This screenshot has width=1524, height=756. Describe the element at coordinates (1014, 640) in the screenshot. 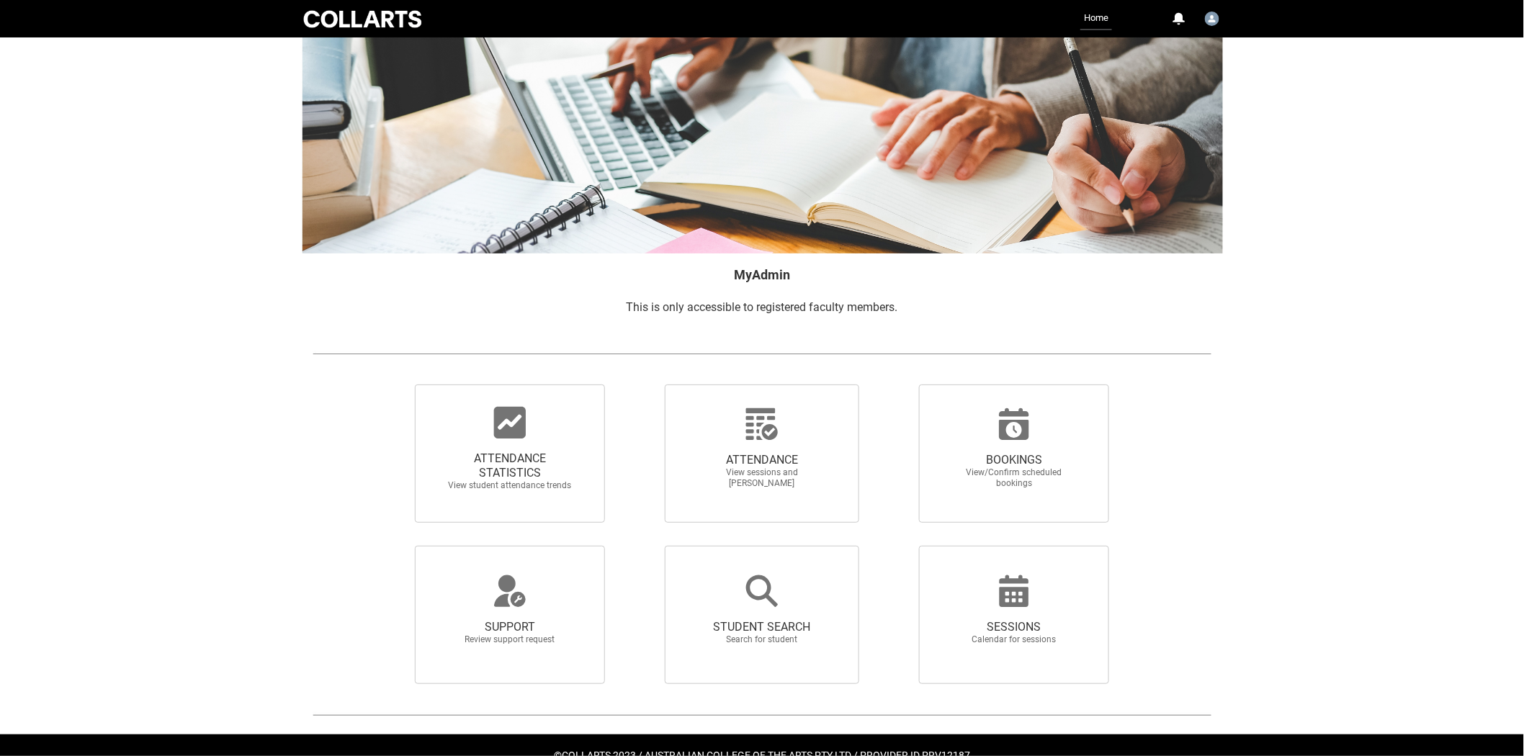

I see `span: Calendar for sessions` at that location.